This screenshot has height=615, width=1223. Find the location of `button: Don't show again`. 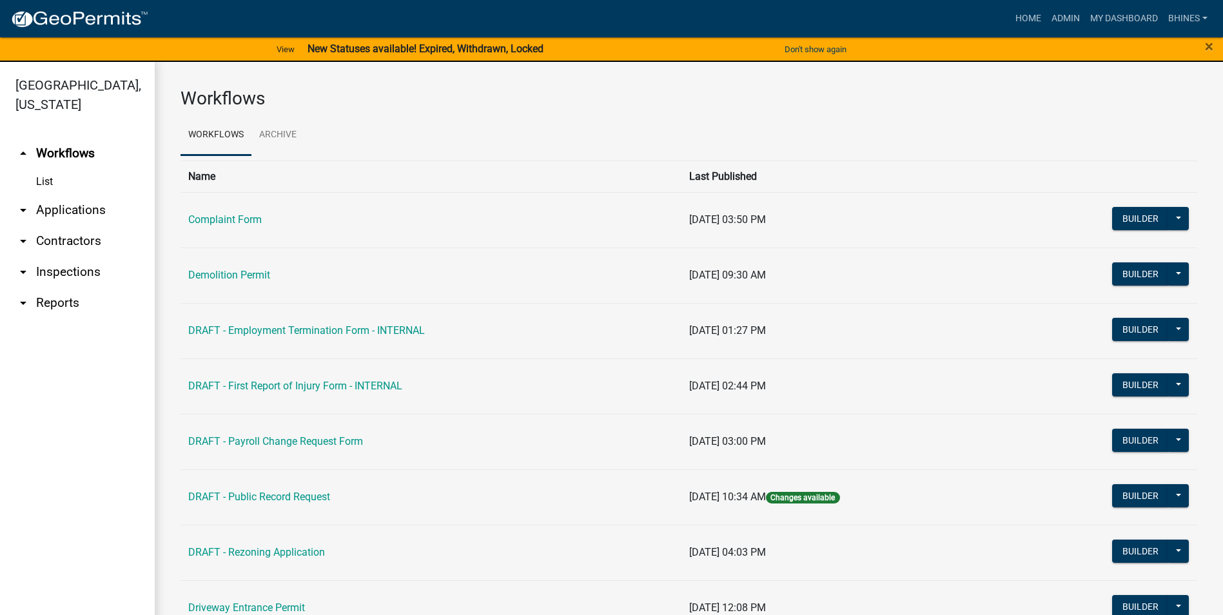

button: Don't show again is located at coordinates (816, 49).